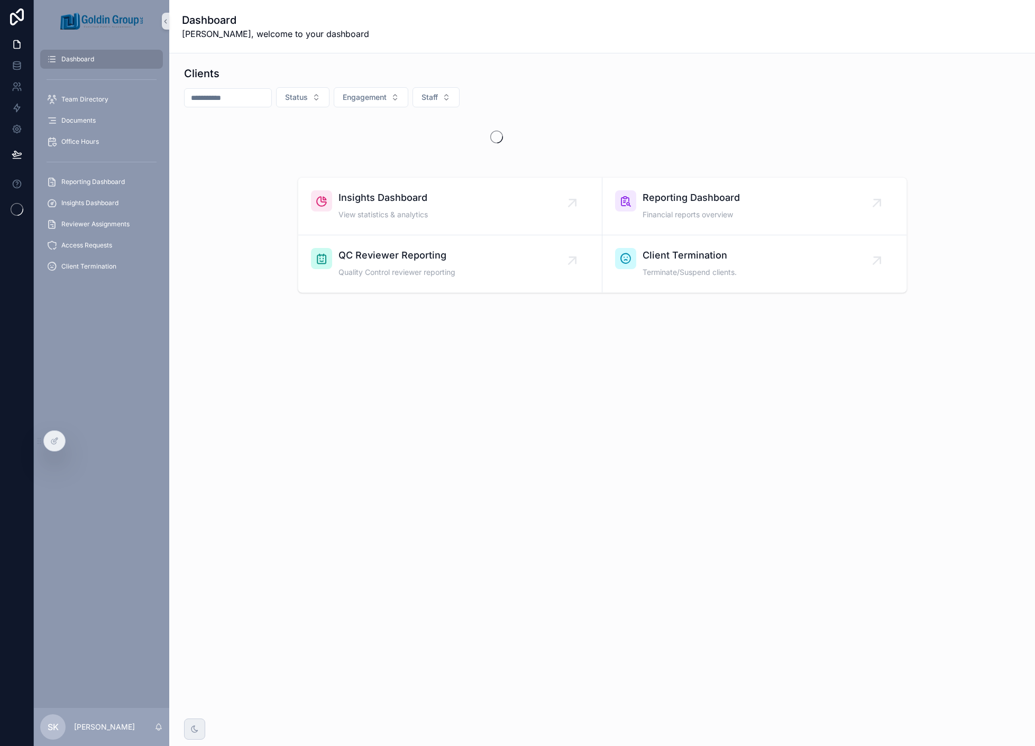  I want to click on a: Reporting Dashboard, so click(102, 182).